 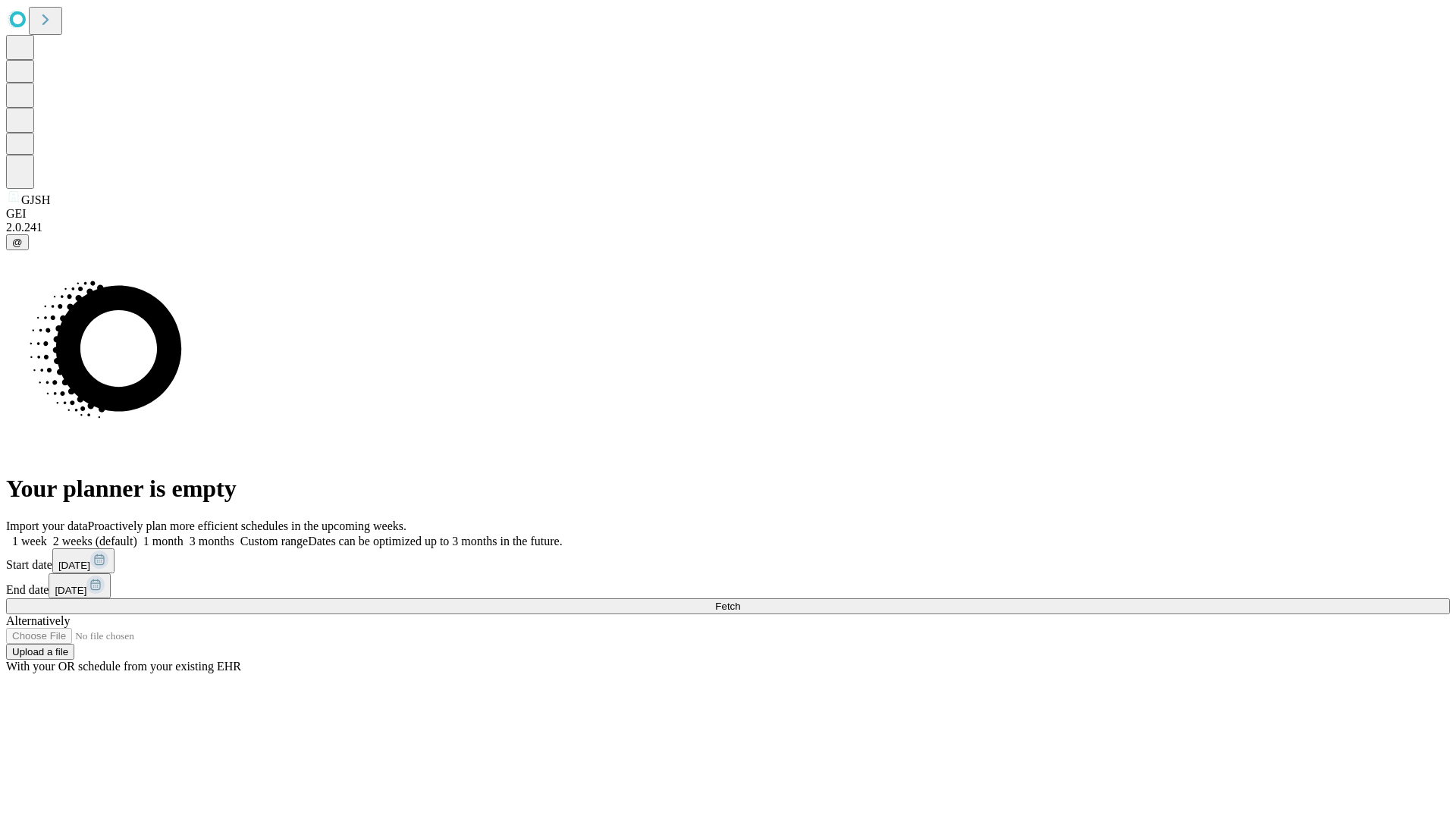 What do you see at coordinates (728, 214) in the screenshot?
I see `div: GEI` at bounding box center [728, 214].